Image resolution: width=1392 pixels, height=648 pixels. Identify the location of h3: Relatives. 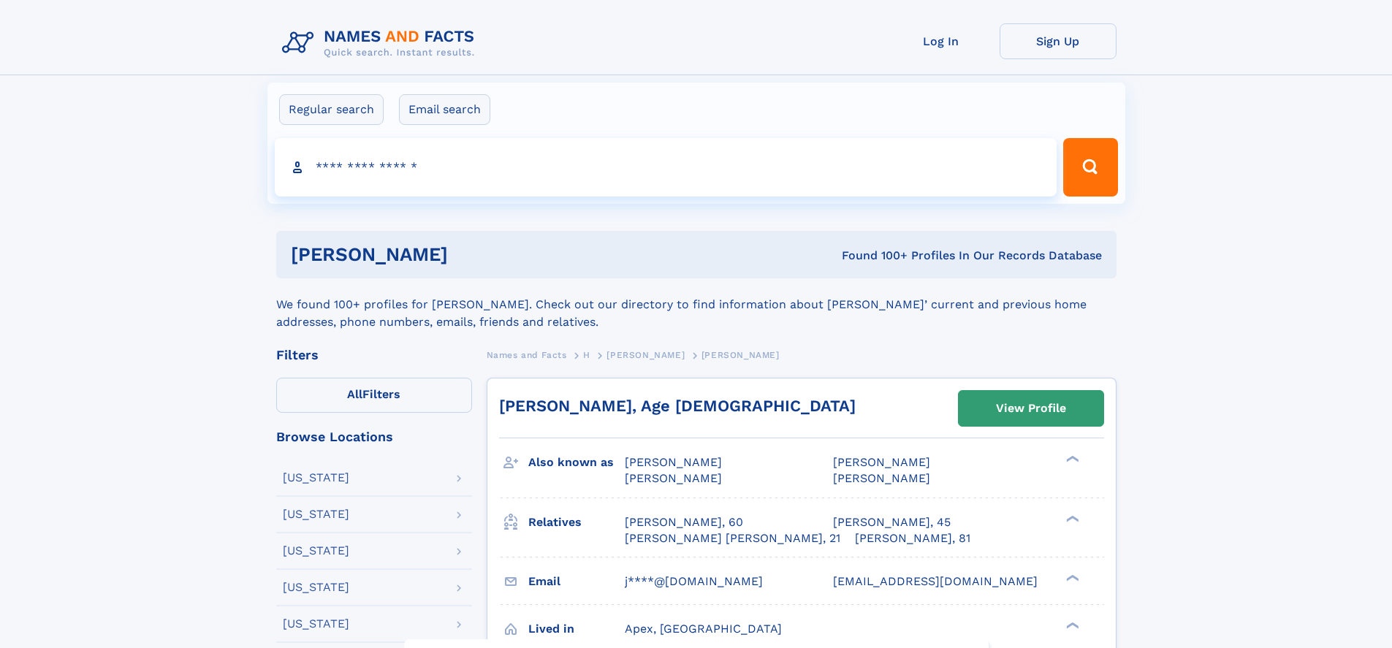
(576, 522).